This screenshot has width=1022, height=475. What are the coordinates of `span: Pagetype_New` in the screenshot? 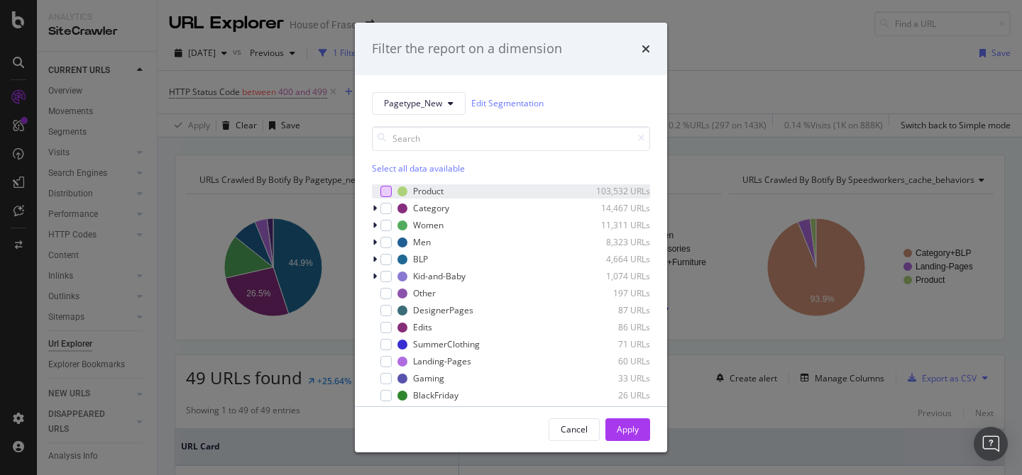 It's located at (413, 103).